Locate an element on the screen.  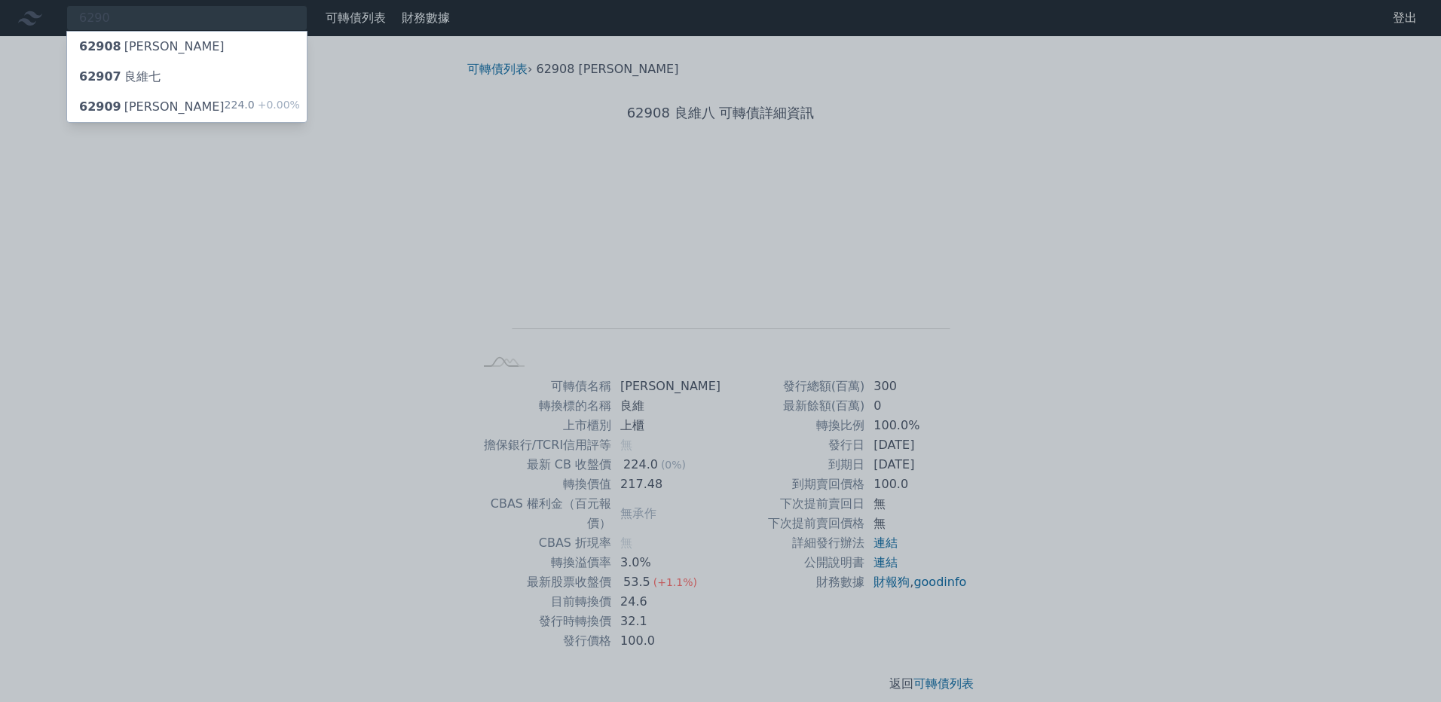
span: 62909 is located at coordinates (100, 106).